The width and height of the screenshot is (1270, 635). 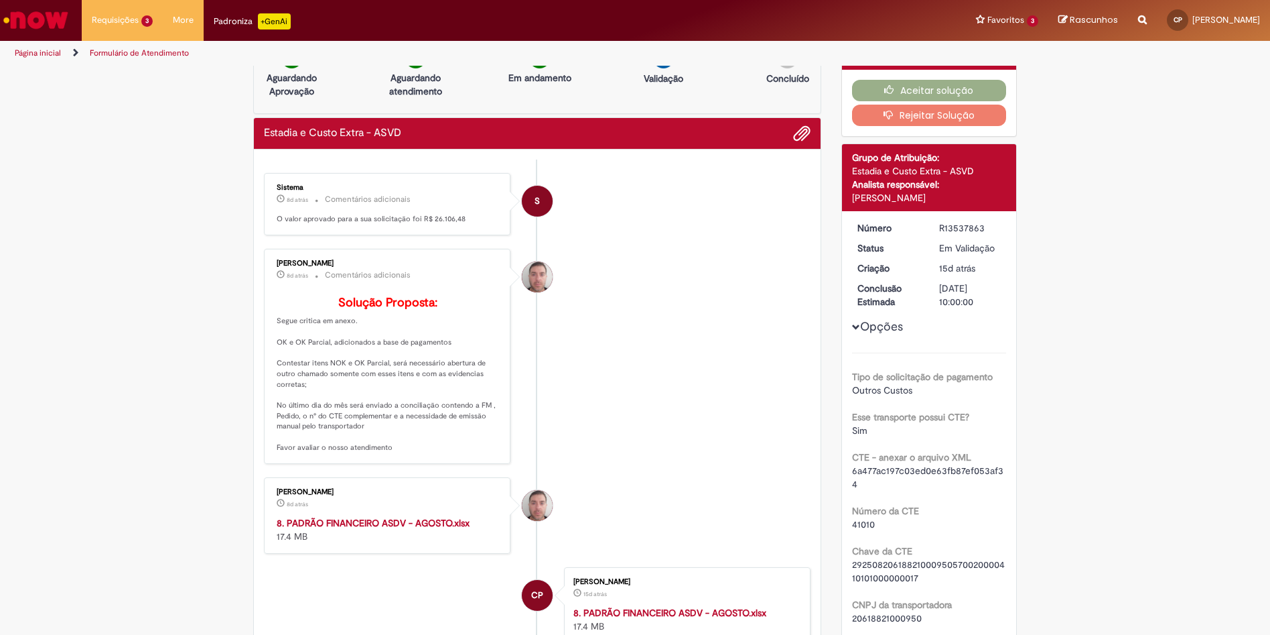 What do you see at coordinates (415, 84) in the screenshot?
I see `p: Aguardando atendimento` at bounding box center [415, 84].